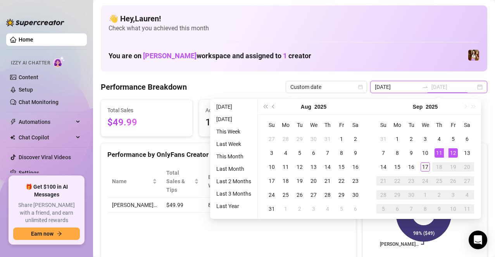 The image size is (495, 257). Describe the element at coordinates (300, 195) in the screenshot. I see `td: 2025-08-26` at that location.